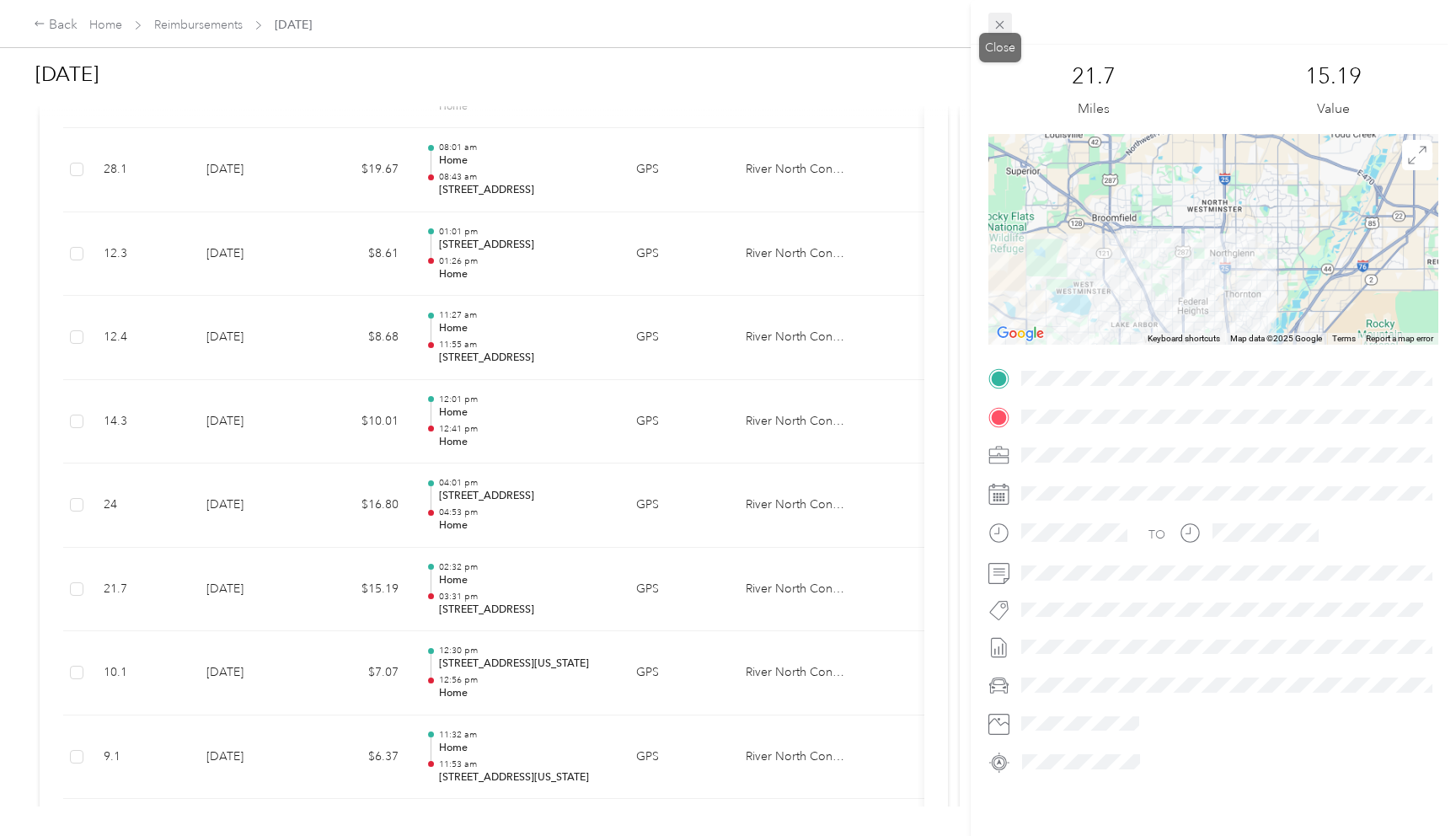 The width and height of the screenshot is (1456, 836). I want to click on p: 15.19, so click(1333, 77).